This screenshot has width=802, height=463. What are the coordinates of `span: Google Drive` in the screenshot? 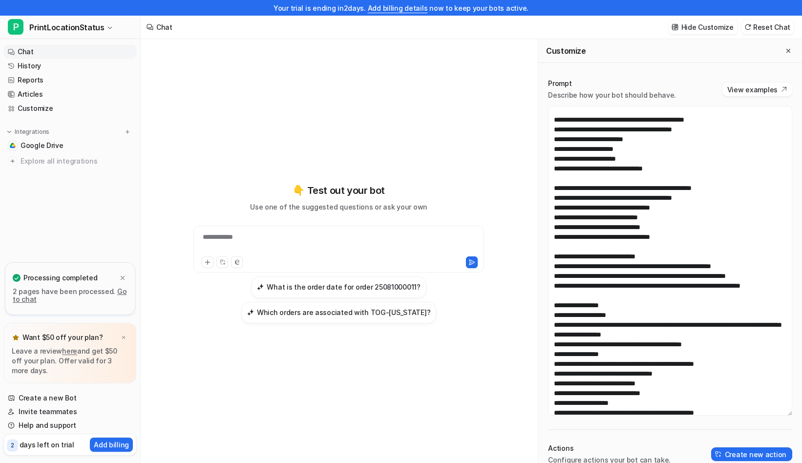 It's located at (42, 146).